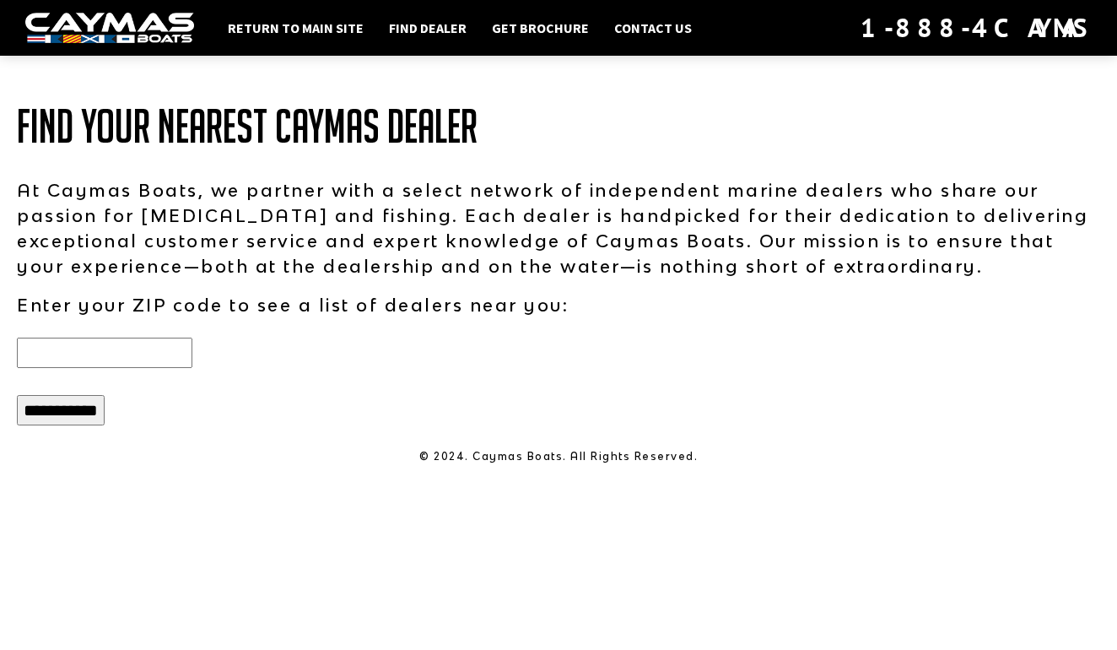 The height and width of the screenshot is (650, 1117). What do you see at coordinates (559, 228) in the screenshot?
I see `p: At Caymas Boats, we partner with a select network of independent marine dealers who share our pas...` at bounding box center [559, 228].